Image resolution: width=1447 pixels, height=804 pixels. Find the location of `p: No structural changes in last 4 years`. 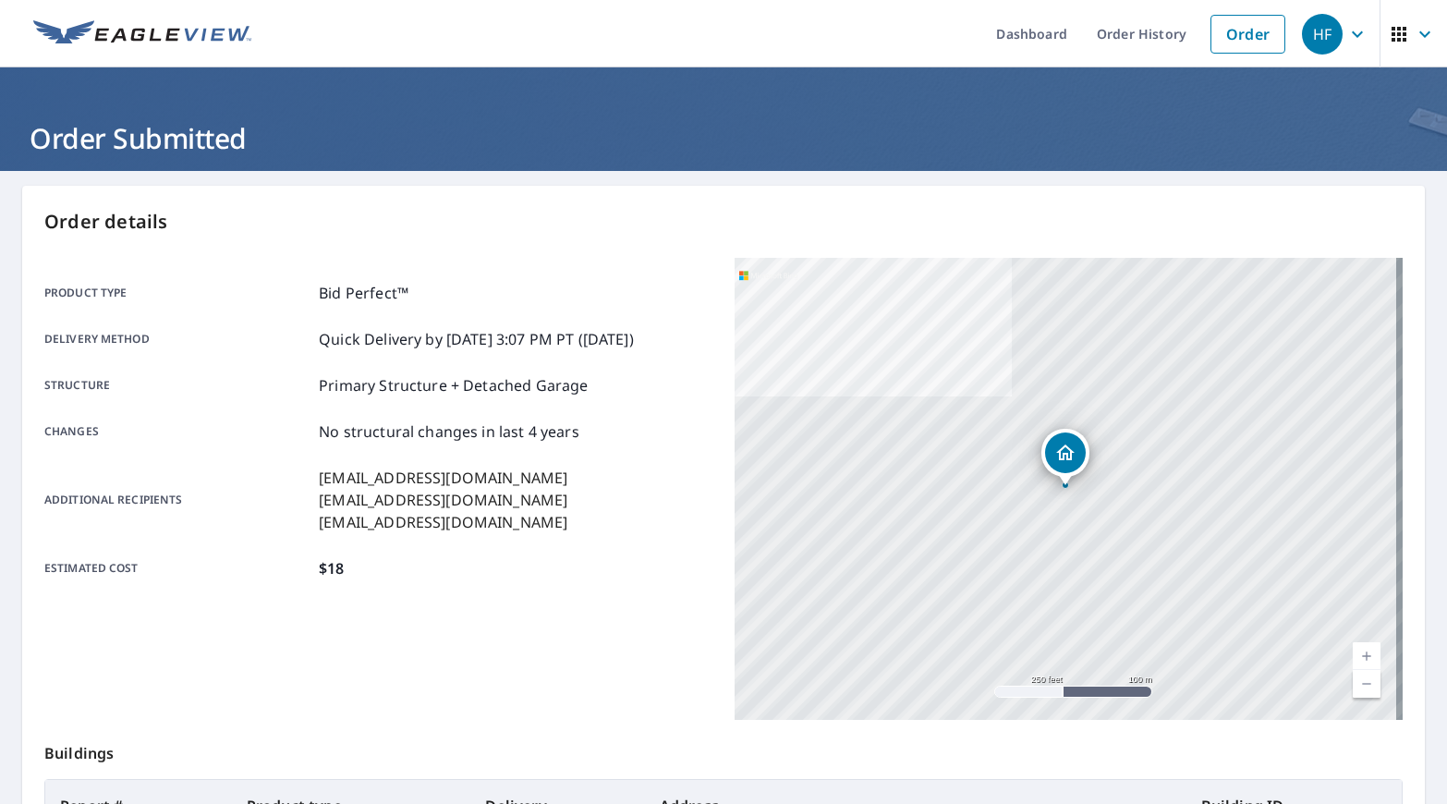

p: No structural changes in last 4 years is located at coordinates (449, 432).